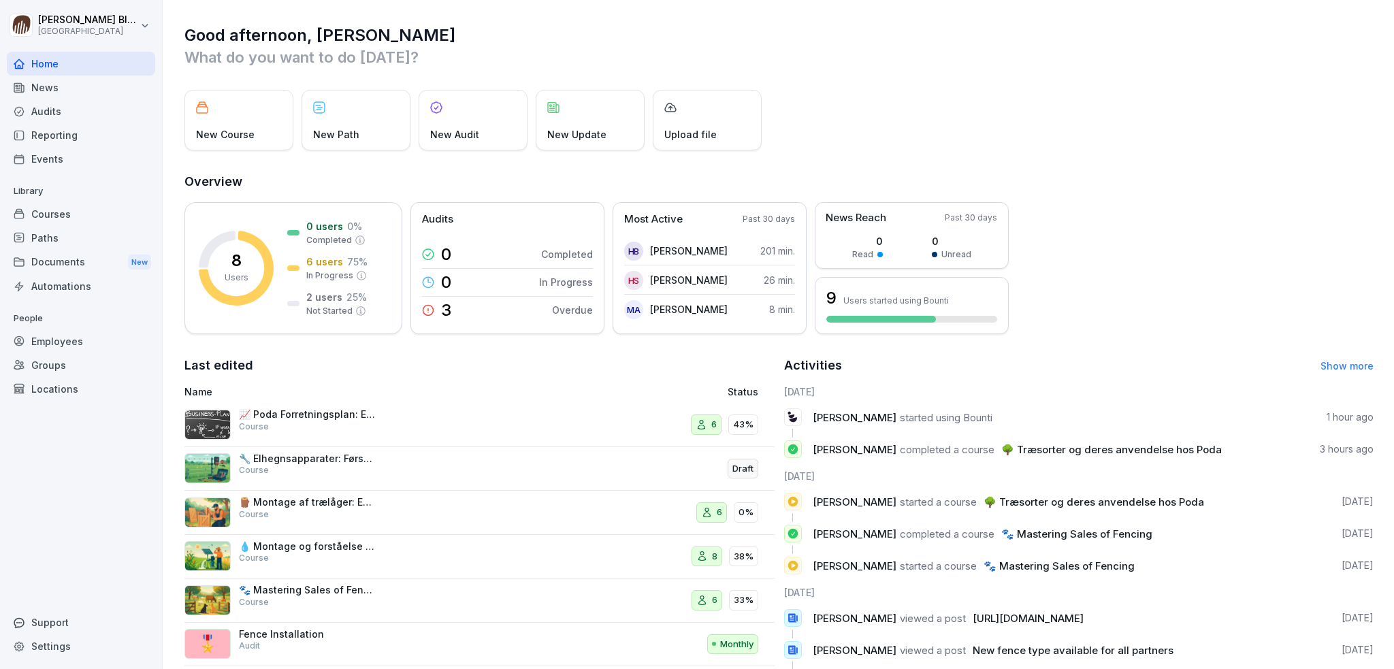 This screenshot has width=1394, height=669. What do you see at coordinates (742, 391) in the screenshot?
I see `p: Status` at bounding box center [742, 391].